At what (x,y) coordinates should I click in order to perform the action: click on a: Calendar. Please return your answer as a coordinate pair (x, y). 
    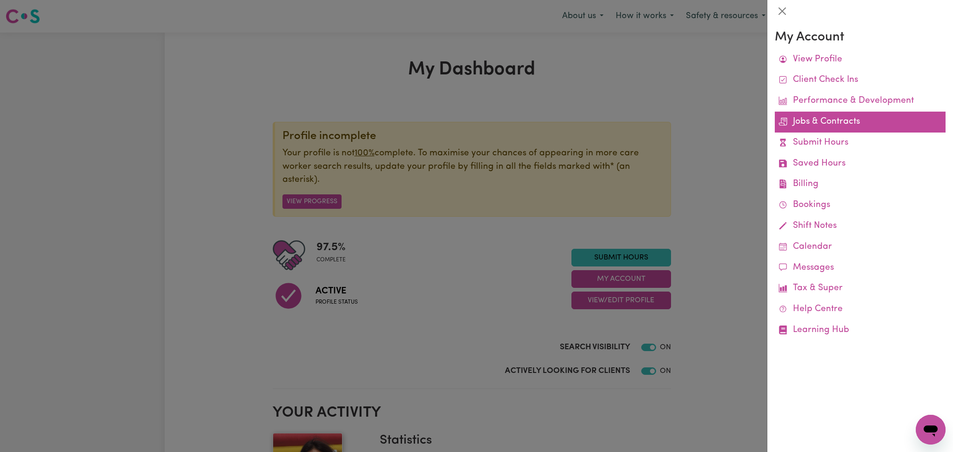
    Looking at the image, I should click on (860, 247).